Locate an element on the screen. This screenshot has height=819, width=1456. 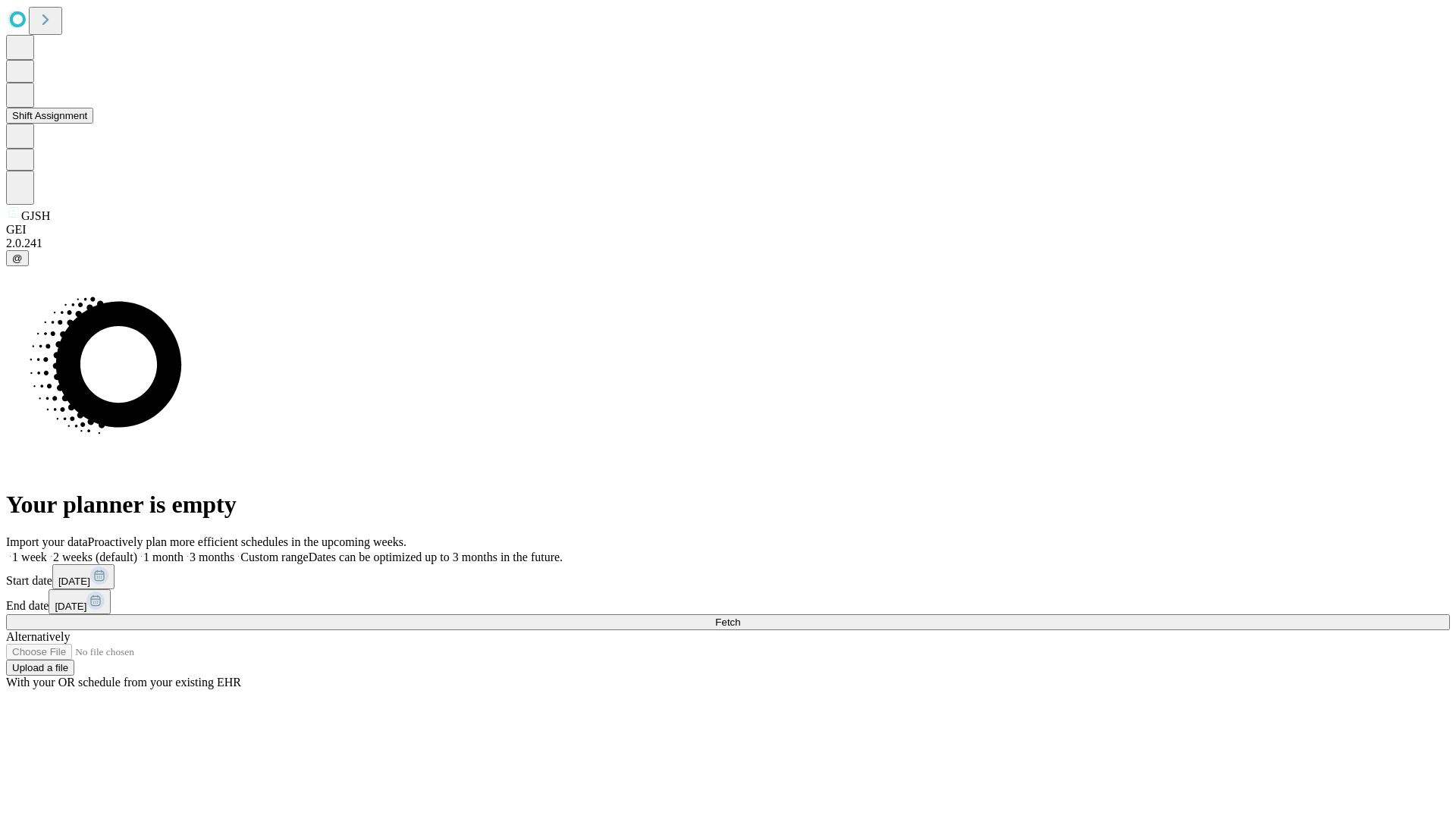
span: 2 weeks (default) is located at coordinates (95, 557).